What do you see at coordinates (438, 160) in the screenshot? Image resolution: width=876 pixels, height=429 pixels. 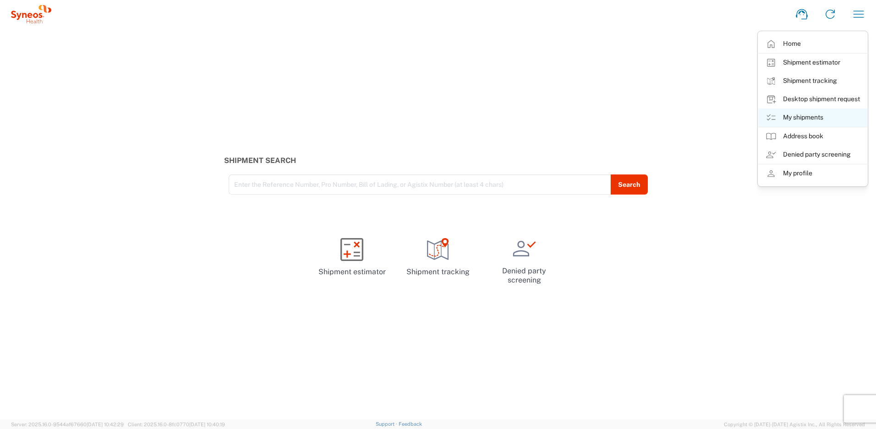 I see `h3: Shipment Search` at bounding box center [438, 160].